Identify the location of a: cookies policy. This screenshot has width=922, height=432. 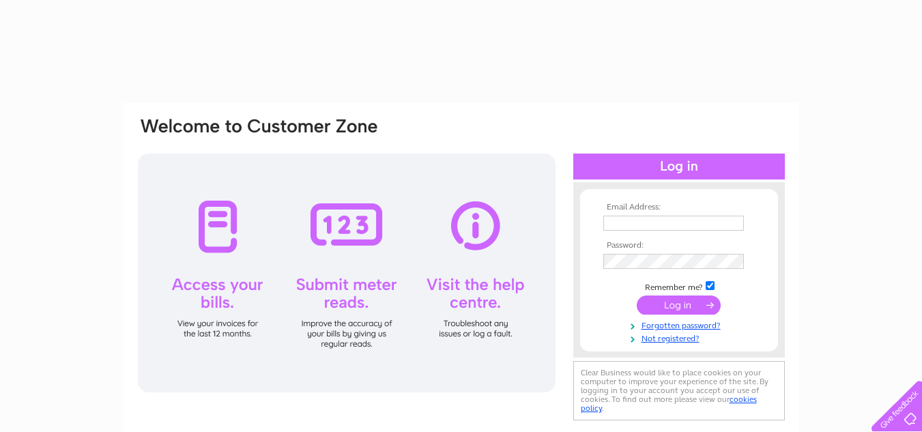
(669, 403).